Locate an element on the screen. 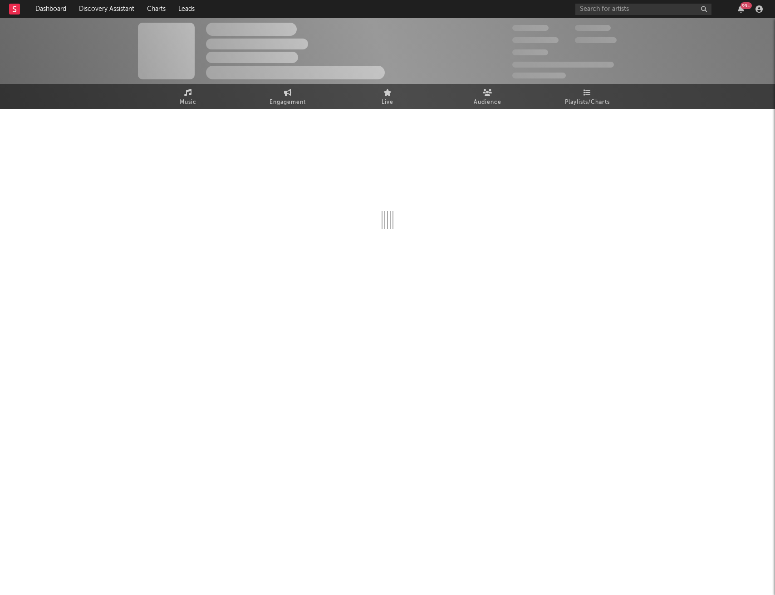 Image resolution: width=775 pixels, height=595 pixels. span: Playlists/Charts is located at coordinates (587, 103).